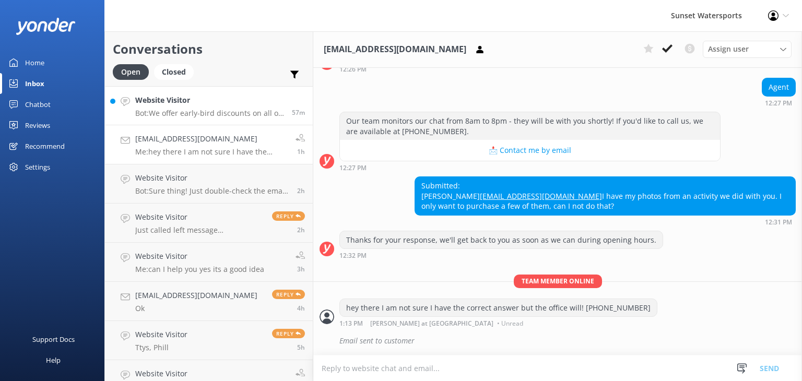 This screenshot has height=381, width=802. I want to click on a: Open, so click(133, 72).